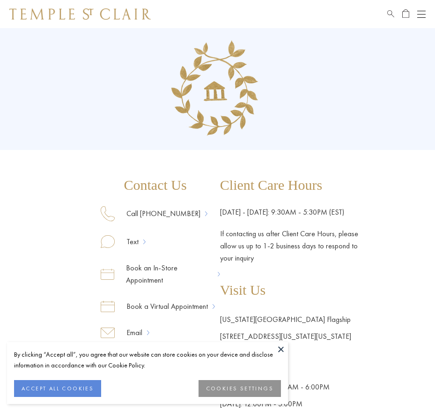 This screenshot has height=411, width=435. I want to click on button: Open navigation, so click(422, 14).